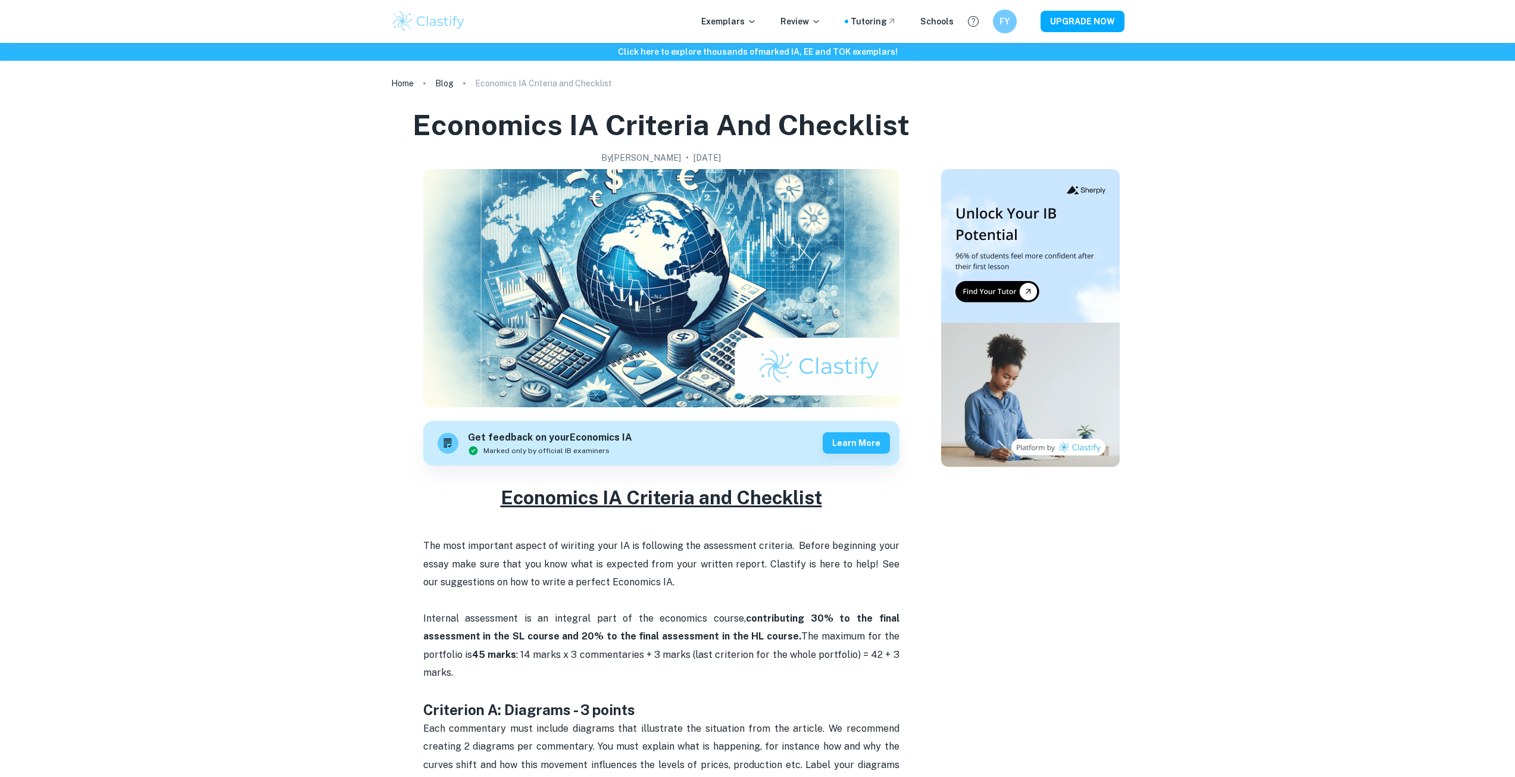 This screenshot has width=1515, height=777. What do you see at coordinates (402, 83) in the screenshot?
I see `a: Home` at bounding box center [402, 83].